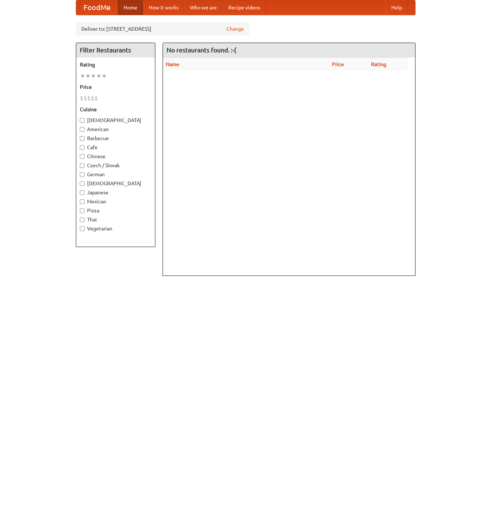  I want to click on label: Mexican, so click(116, 202).